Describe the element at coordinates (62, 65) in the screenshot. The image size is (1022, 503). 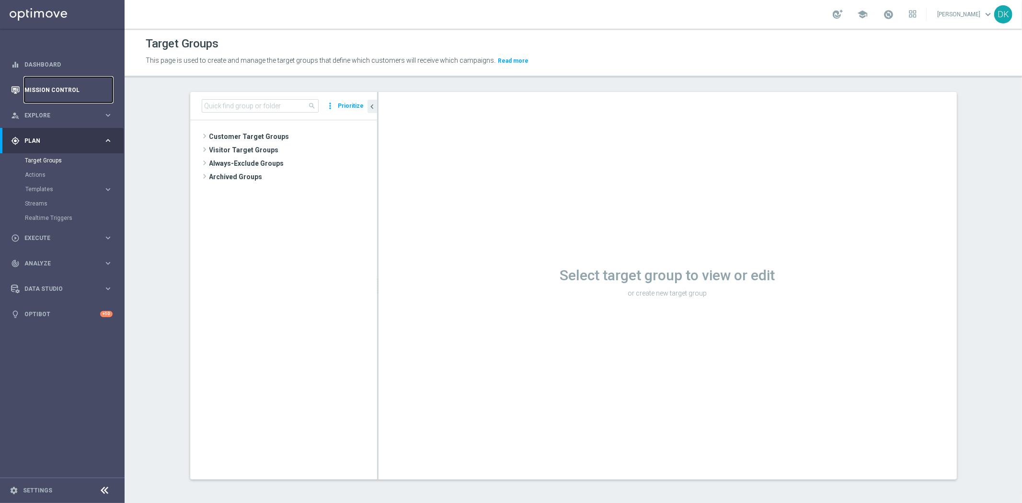
I see `div: equalizer Dashboard` at that location.